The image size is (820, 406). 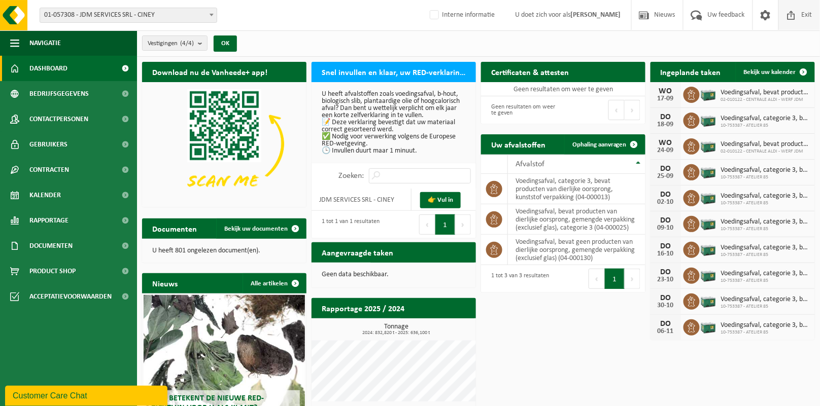 I want to click on a: Ophaling aanvragen, so click(x=604, y=145).